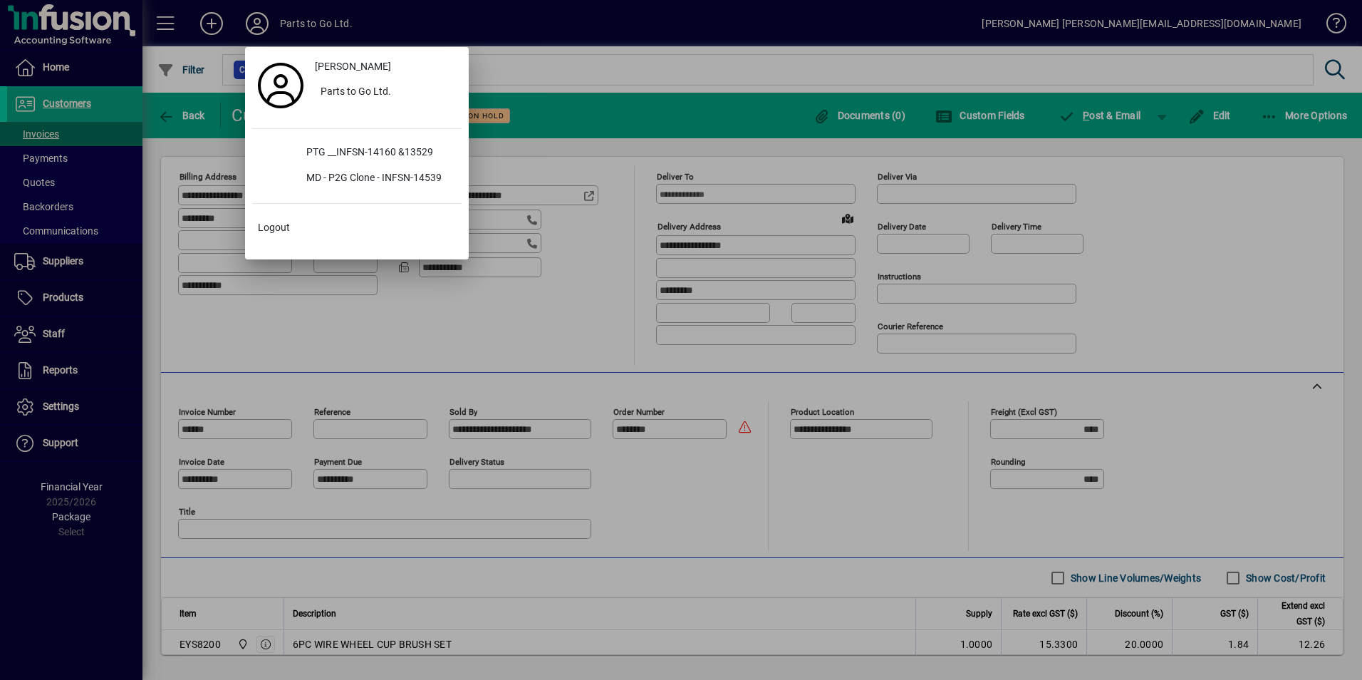 The image size is (1362, 680). What do you see at coordinates (357, 179) in the screenshot?
I see `button: MD - P2G Clone - INFSN-14539` at bounding box center [357, 179].